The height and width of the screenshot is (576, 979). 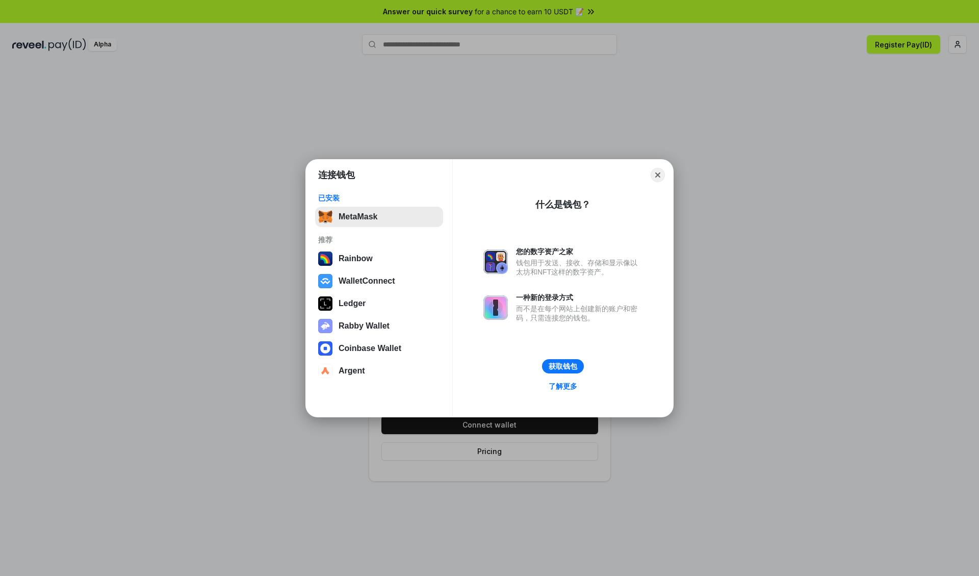 What do you see at coordinates (563, 204) in the screenshot?
I see `div: 什么是钱包？` at bounding box center [563, 204].